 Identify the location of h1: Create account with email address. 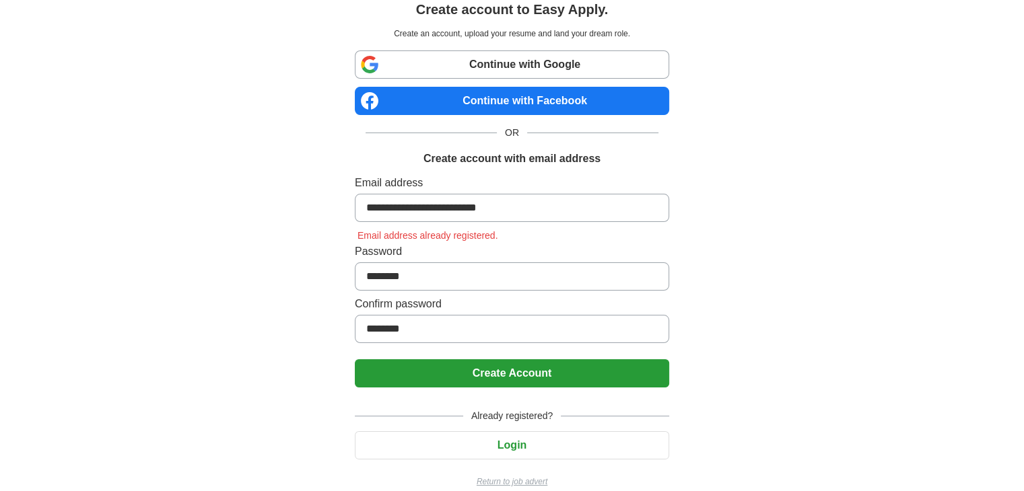
(512, 159).